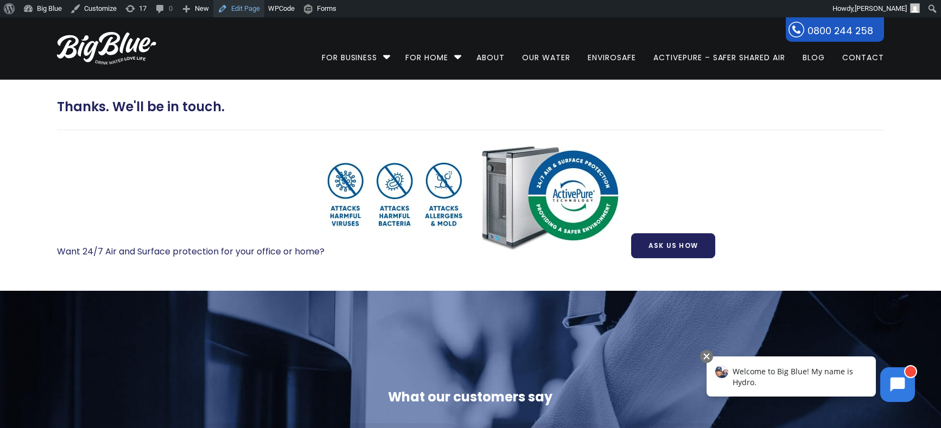 Image resolution: width=941 pixels, height=428 pixels. I want to click on img: Avatar, so click(27, 24).